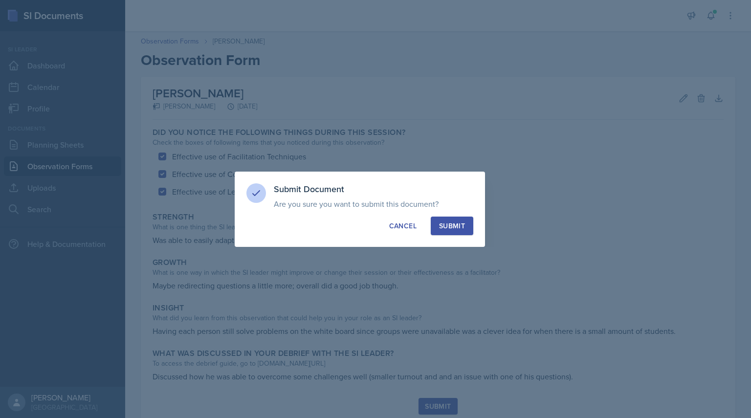  Describe the element at coordinates (374, 189) in the screenshot. I see `h3: Submit Document` at that location.